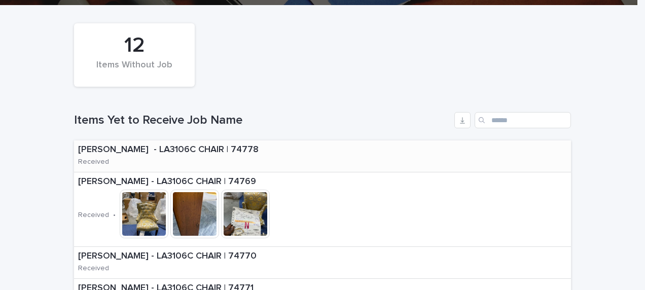 This screenshot has width=645, height=290. What do you see at coordinates (523, 120) in the screenshot?
I see `div: Search` at bounding box center [523, 120].